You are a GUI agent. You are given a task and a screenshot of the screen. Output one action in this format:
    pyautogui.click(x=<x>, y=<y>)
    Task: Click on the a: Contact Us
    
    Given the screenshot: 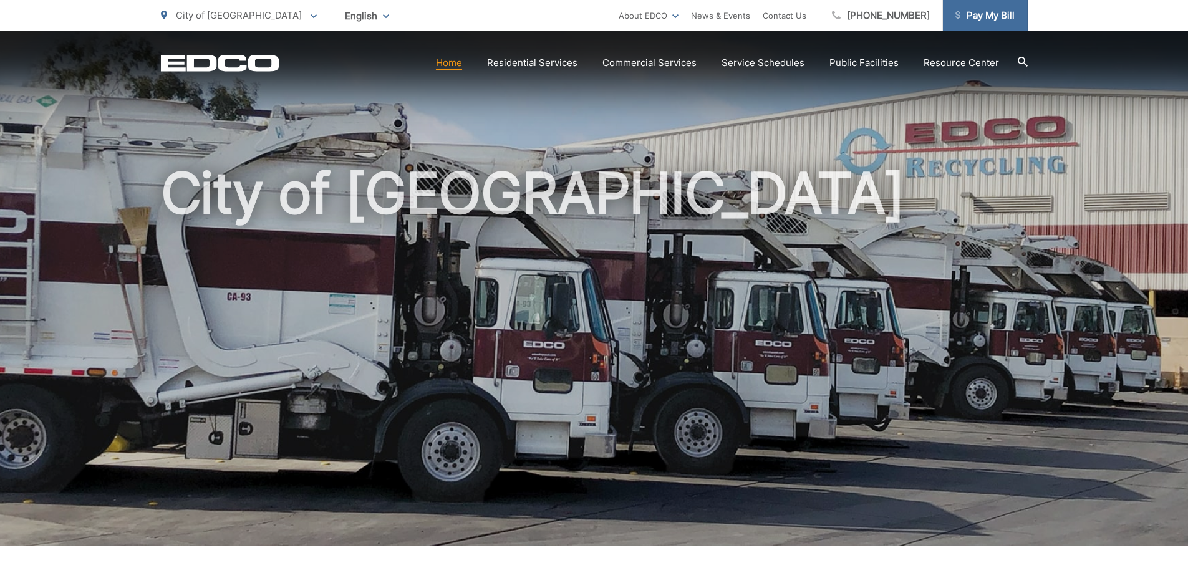 What is the action you would take?
    pyautogui.click(x=784, y=16)
    